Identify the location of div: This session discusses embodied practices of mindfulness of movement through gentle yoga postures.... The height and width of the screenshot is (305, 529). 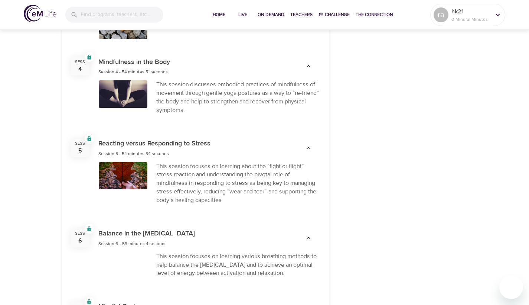
(238, 97).